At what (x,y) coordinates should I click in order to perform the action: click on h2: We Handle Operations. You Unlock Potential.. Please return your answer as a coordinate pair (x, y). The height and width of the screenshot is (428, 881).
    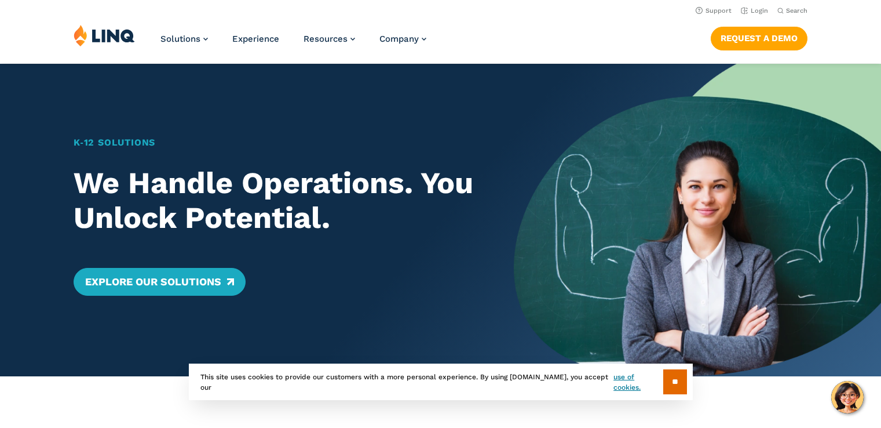
    Looking at the image, I should click on (276, 200).